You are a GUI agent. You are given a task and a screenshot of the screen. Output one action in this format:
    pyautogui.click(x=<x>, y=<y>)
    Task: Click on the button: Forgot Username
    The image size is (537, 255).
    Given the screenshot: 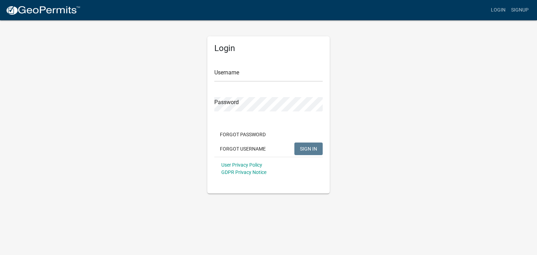 What is the action you would take?
    pyautogui.click(x=243, y=149)
    